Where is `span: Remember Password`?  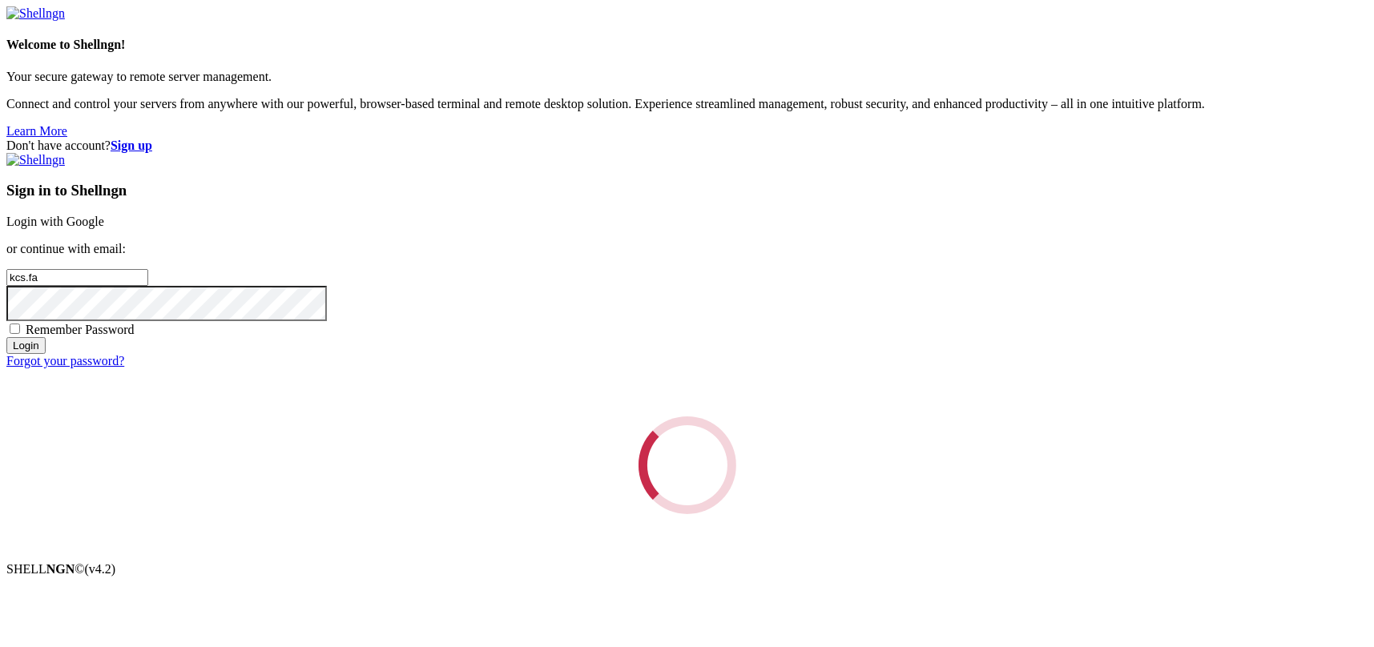
span: Remember Password is located at coordinates (80, 329).